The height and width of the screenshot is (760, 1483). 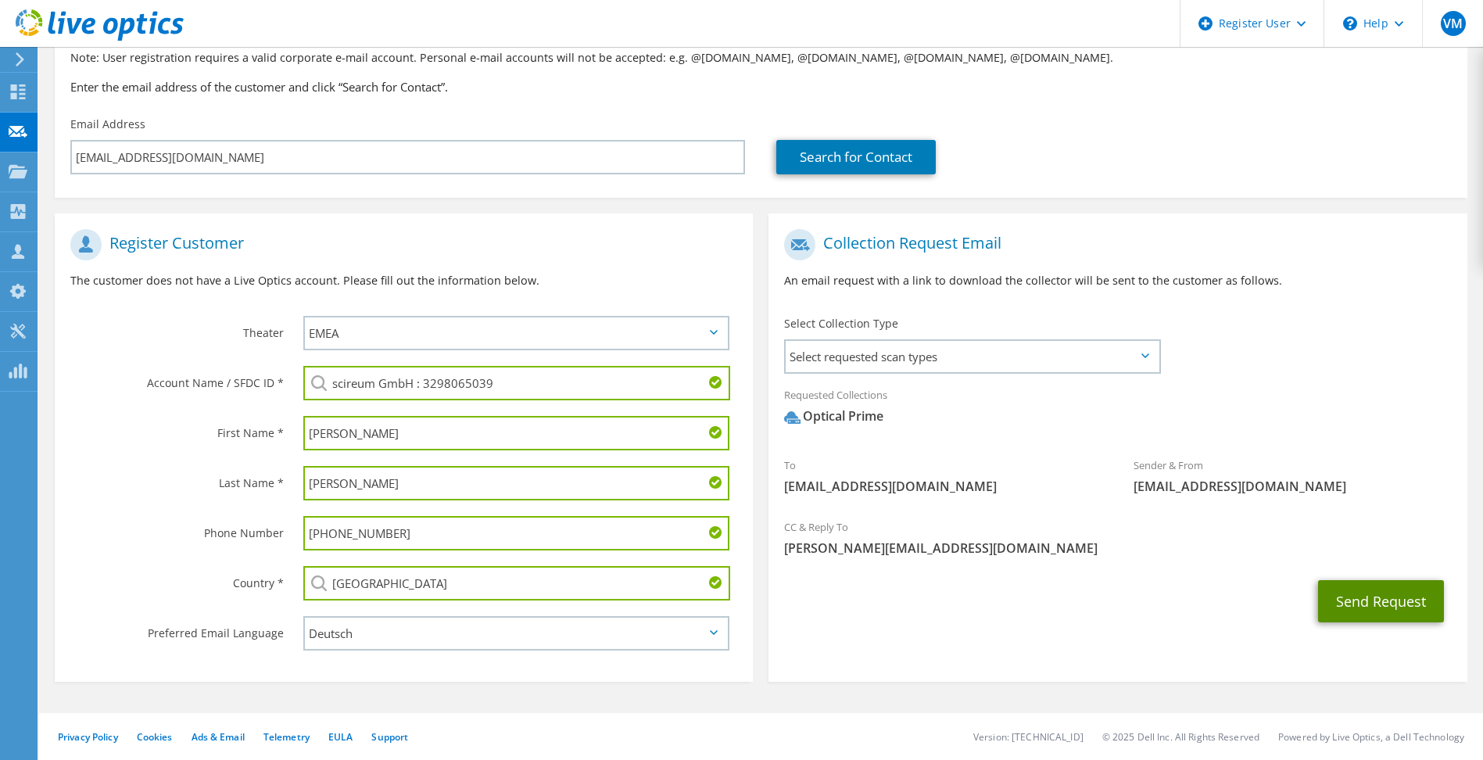 I want to click on a: Search for Contact, so click(x=856, y=157).